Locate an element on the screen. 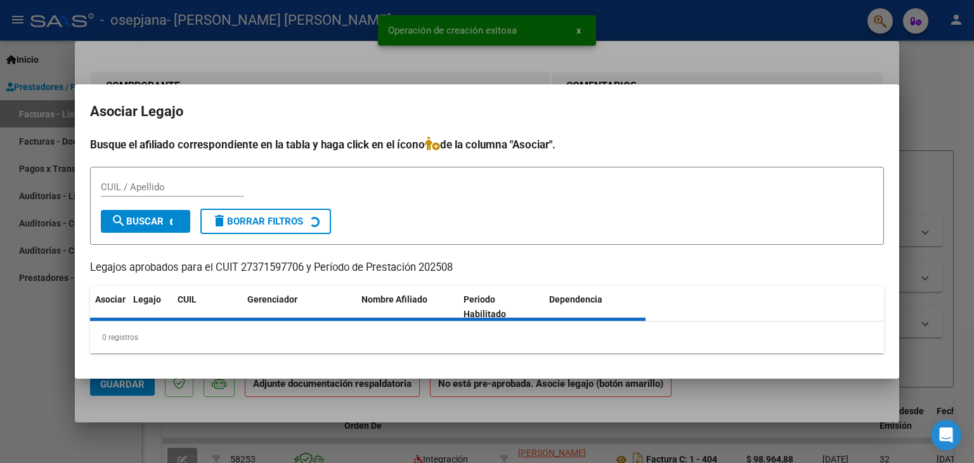  div: 0 registros is located at coordinates (487, 338).